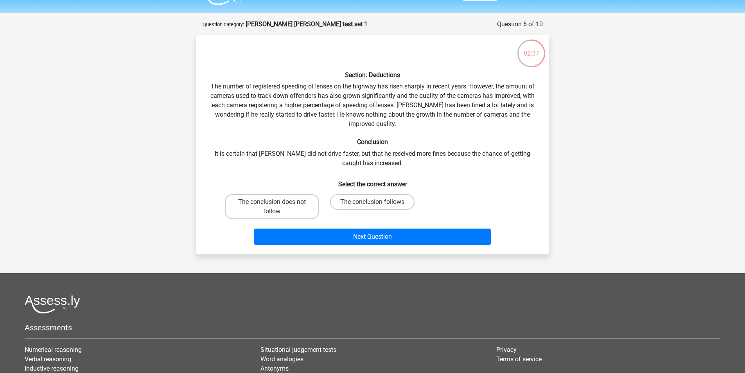  I want to click on a: Privacy, so click(506, 349).